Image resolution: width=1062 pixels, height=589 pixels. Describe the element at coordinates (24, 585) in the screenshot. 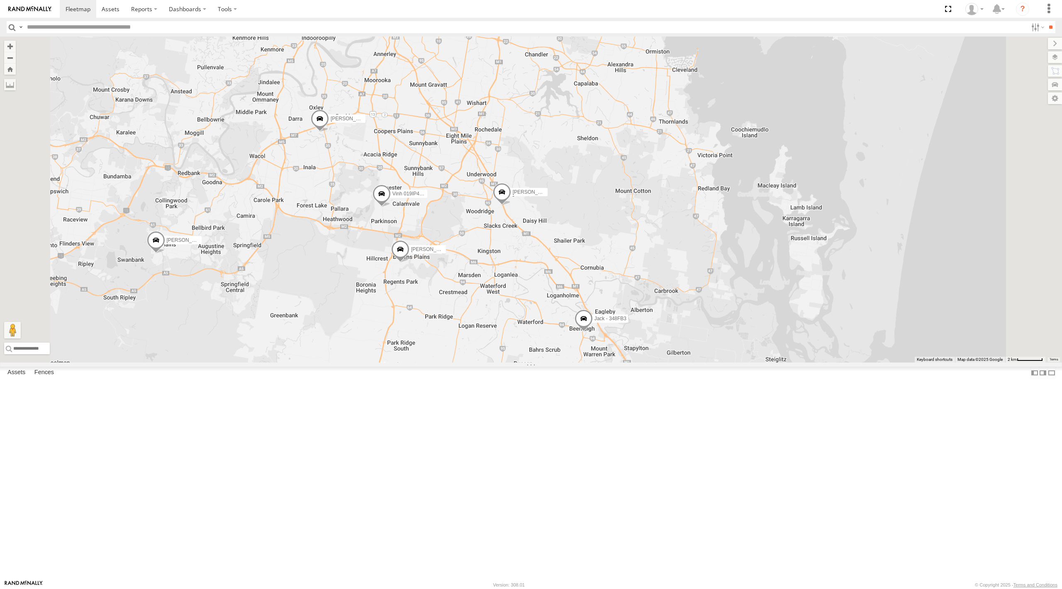

I see `a: Visit our Website` at that location.